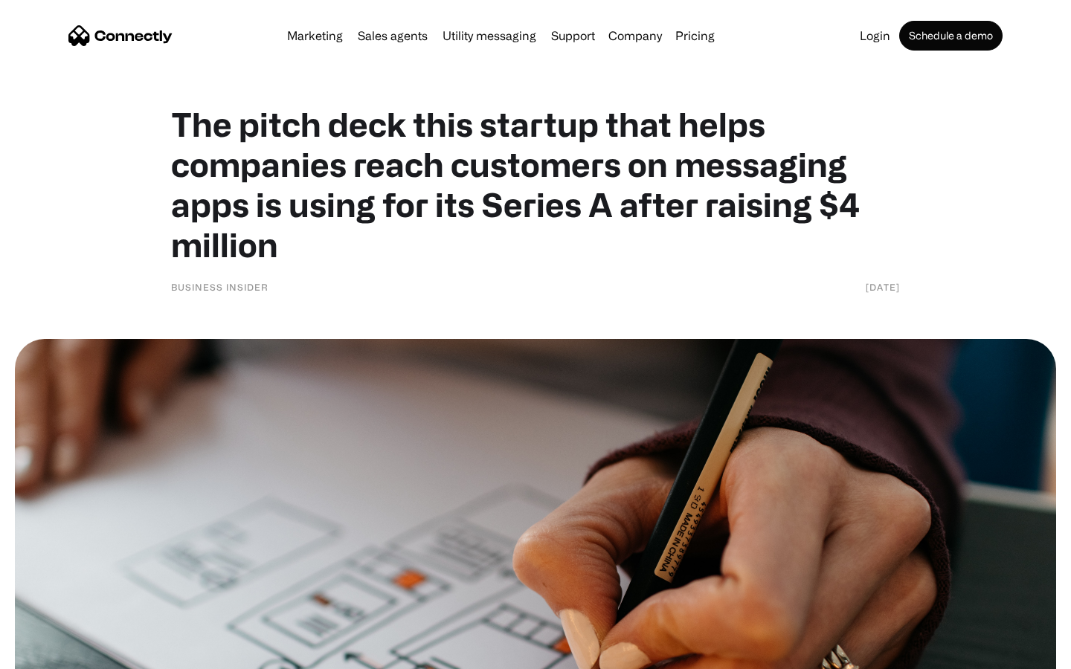 The height and width of the screenshot is (669, 1071). What do you see at coordinates (950, 36) in the screenshot?
I see `a: Schedule a demo` at bounding box center [950, 36].